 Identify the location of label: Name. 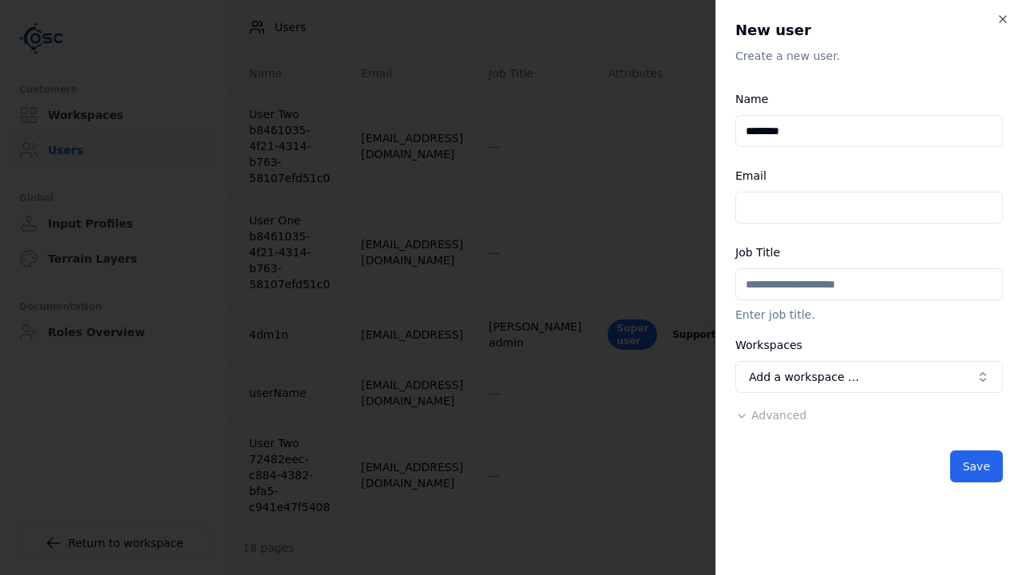
(751, 99).